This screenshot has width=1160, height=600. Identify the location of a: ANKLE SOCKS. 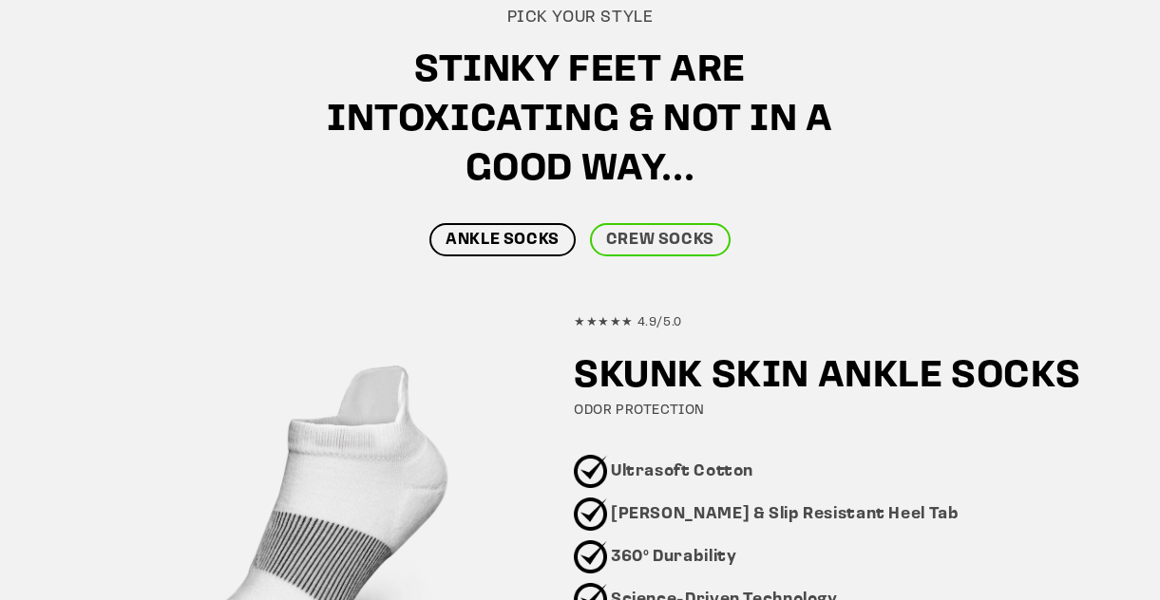
(502, 239).